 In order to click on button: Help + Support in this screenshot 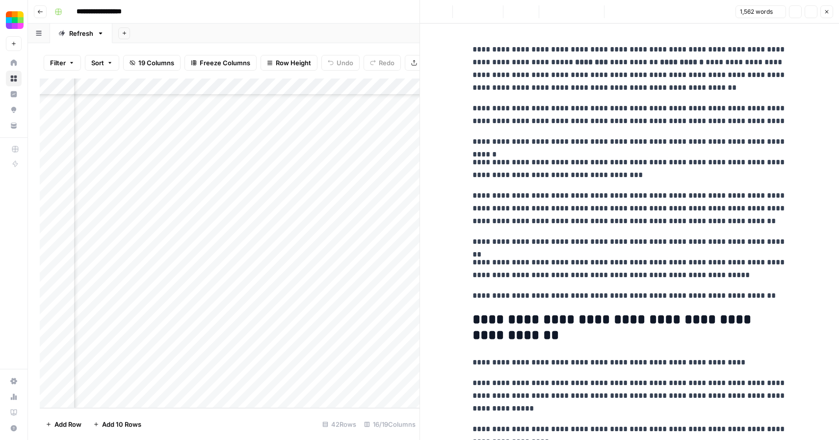, I will do `click(14, 428)`.